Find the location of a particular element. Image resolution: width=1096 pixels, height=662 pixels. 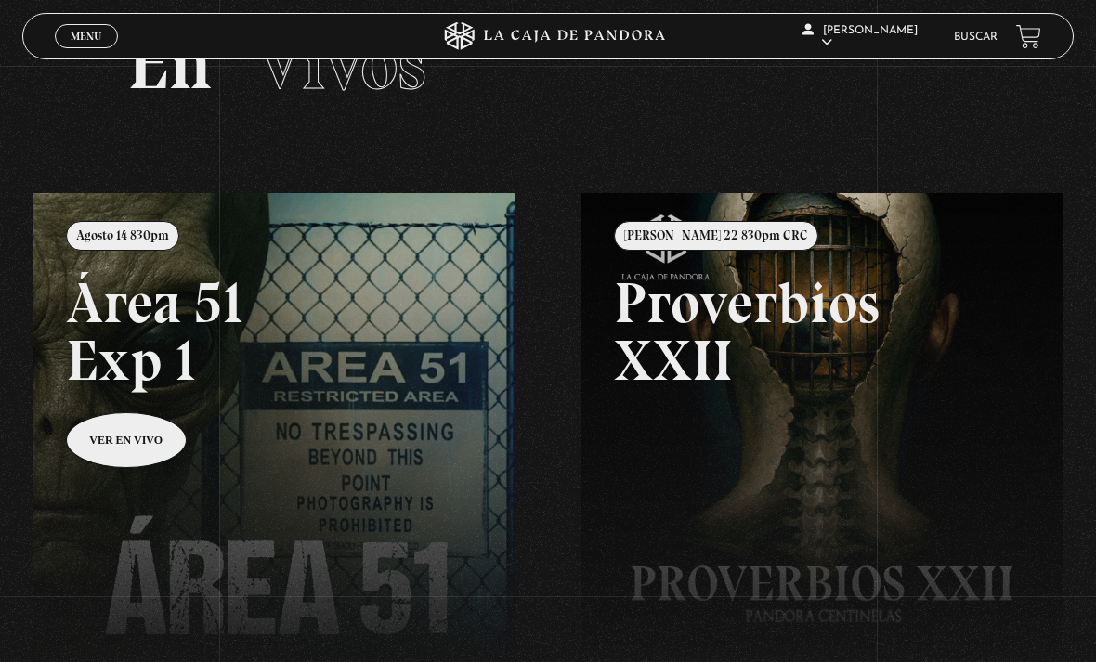

span: Cerrar is located at coordinates (86, 53).